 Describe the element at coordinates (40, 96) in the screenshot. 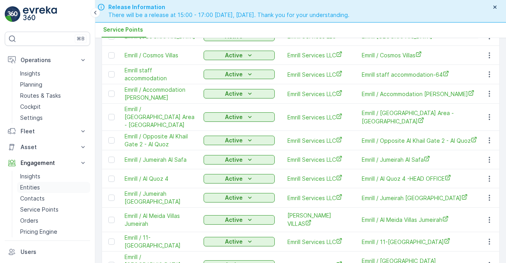

I see `p: Routes & Tasks` at that location.